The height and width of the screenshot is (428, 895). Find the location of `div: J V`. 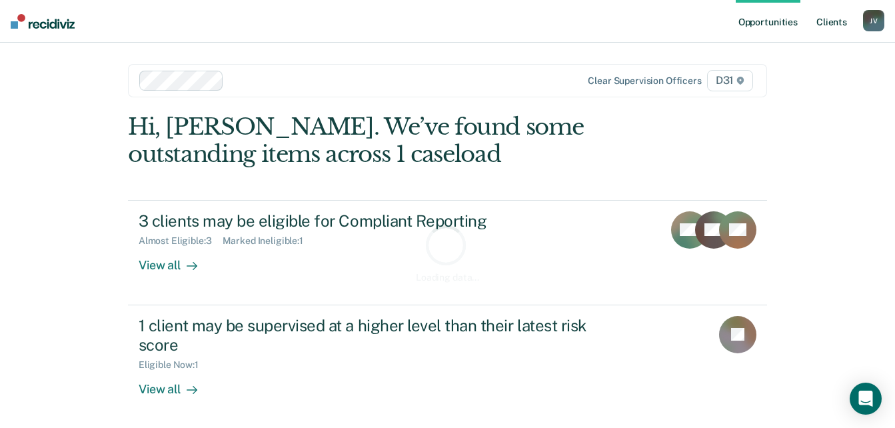

div: J V is located at coordinates (874, 21).